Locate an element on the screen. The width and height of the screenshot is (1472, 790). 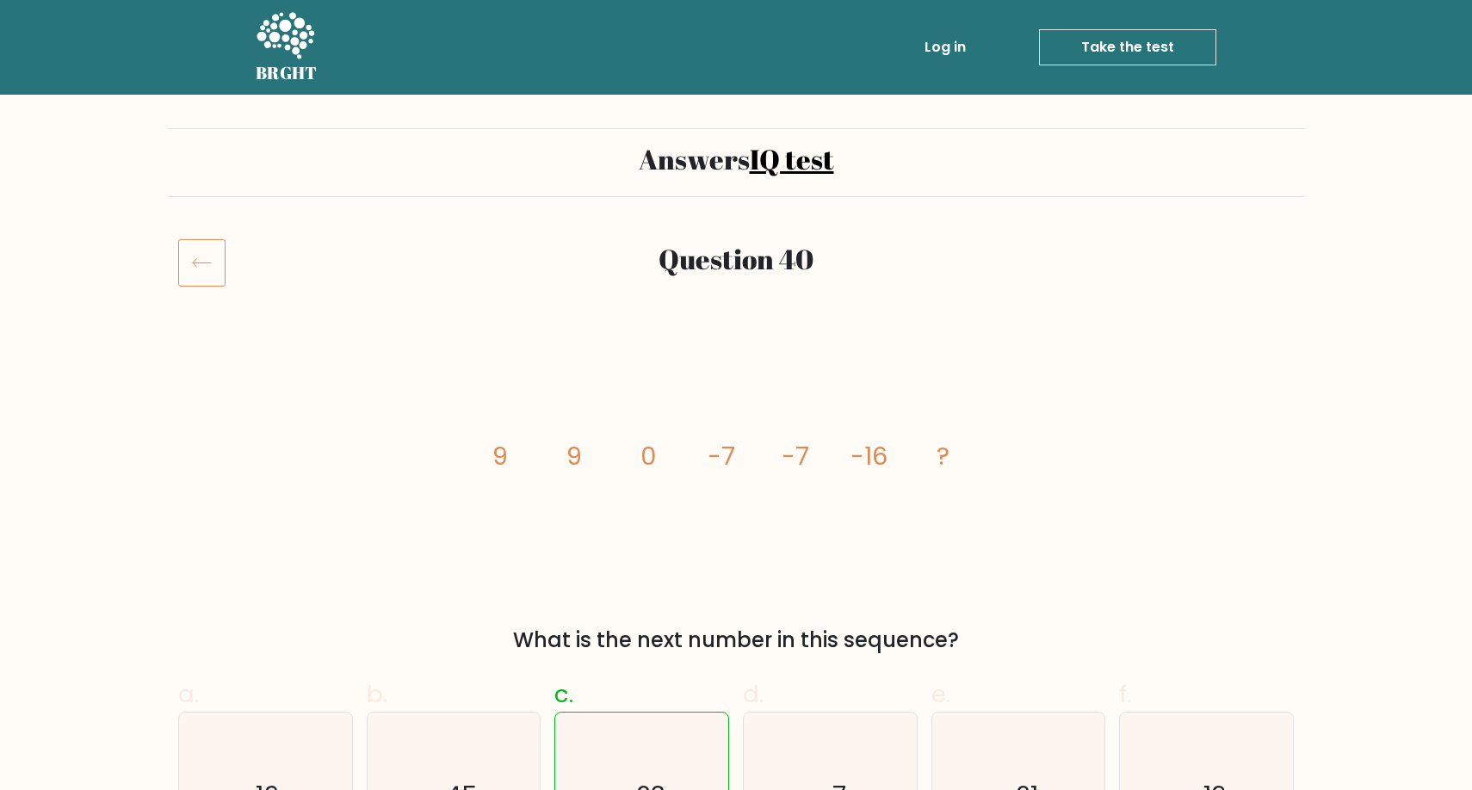
a: Take the test is located at coordinates (1127, 47).